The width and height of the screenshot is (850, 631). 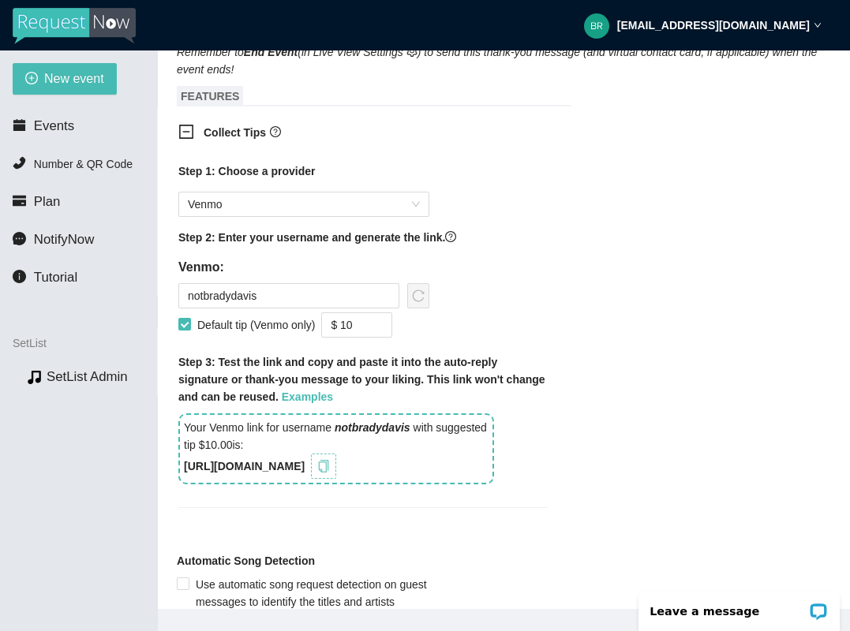 I want to click on p: Leave a message, so click(x=100, y=30).